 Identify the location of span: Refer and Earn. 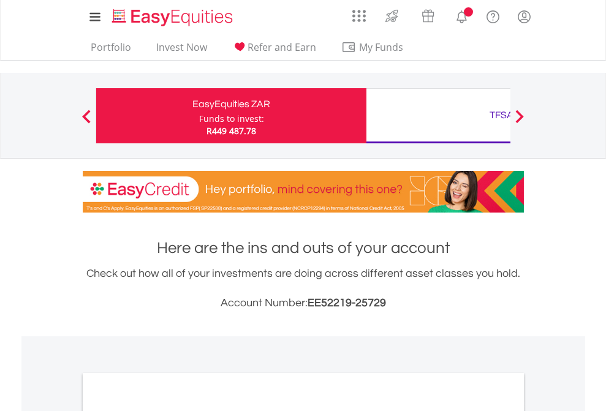
(282, 47).